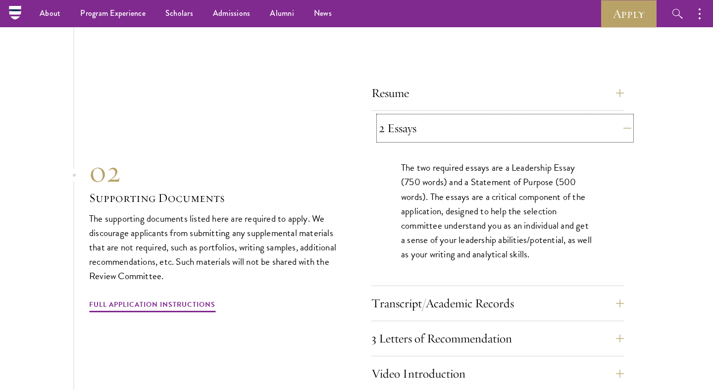 The width and height of the screenshot is (713, 390). I want to click on p: The two required essays are a Leadership Essay (750 words) and a Statement of Purpose (500 words)..., so click(497, 210).